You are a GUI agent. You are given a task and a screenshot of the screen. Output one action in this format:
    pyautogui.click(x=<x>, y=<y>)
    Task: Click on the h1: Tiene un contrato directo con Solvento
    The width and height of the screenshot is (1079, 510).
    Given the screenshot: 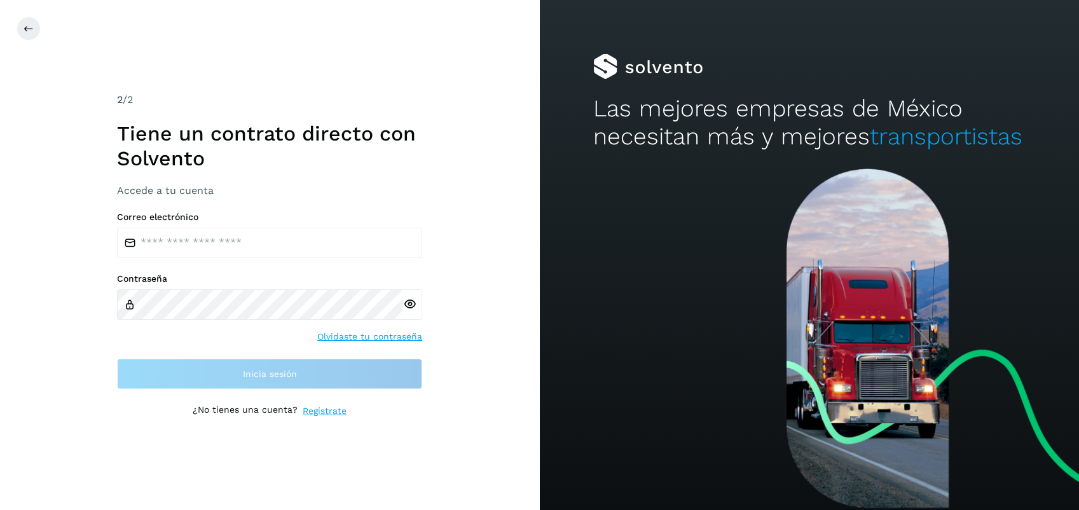 What is the action you would take?
    pyautogui.click(x=269, y=146)
    